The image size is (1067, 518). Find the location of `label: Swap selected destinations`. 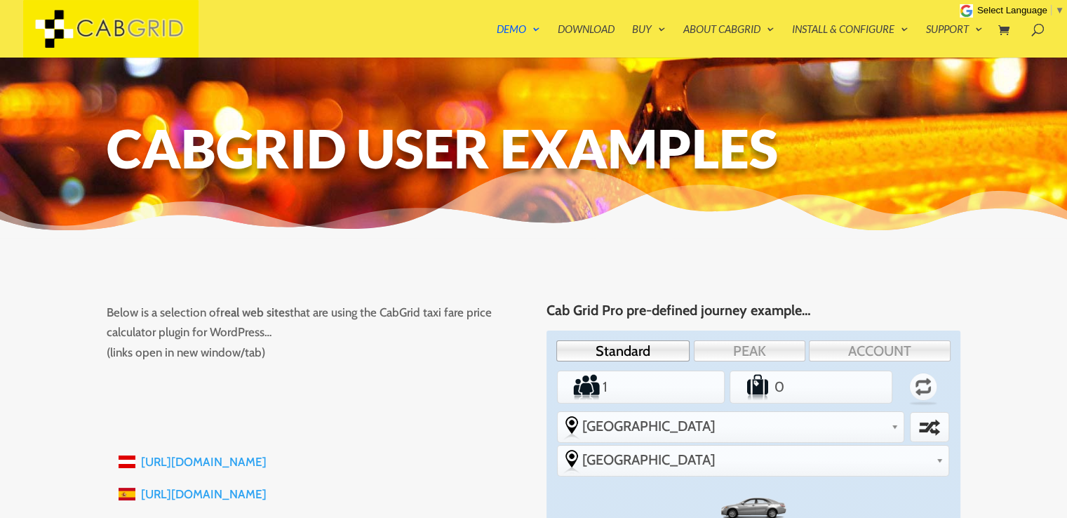

label: Swap selected destinations is located at coordinates (930, 427).